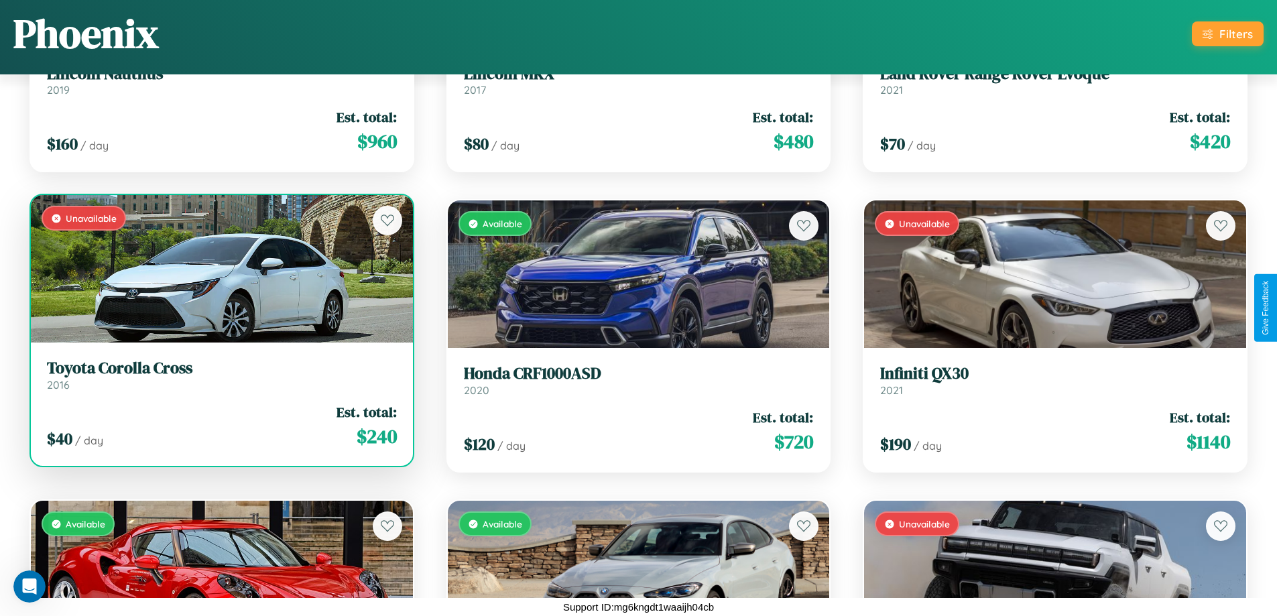 This screenshot has width=1277, height=616. I want to click on a: Lincoln Nautilus2019, so click(222, 80).